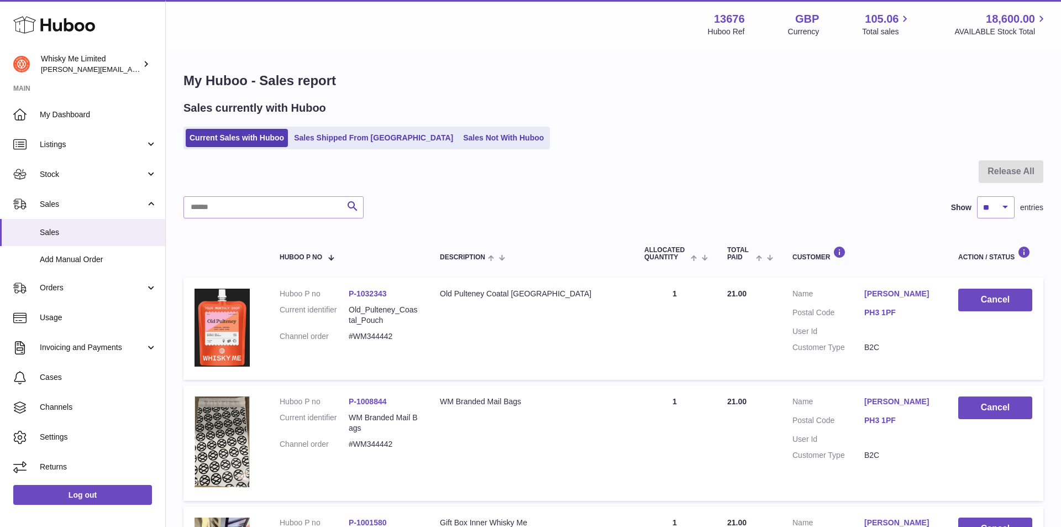 This screenshot has height=527, width=1061. Describe the element at coordinates (740, 254) in the screenshot. I see `span: Total paid` at that location.